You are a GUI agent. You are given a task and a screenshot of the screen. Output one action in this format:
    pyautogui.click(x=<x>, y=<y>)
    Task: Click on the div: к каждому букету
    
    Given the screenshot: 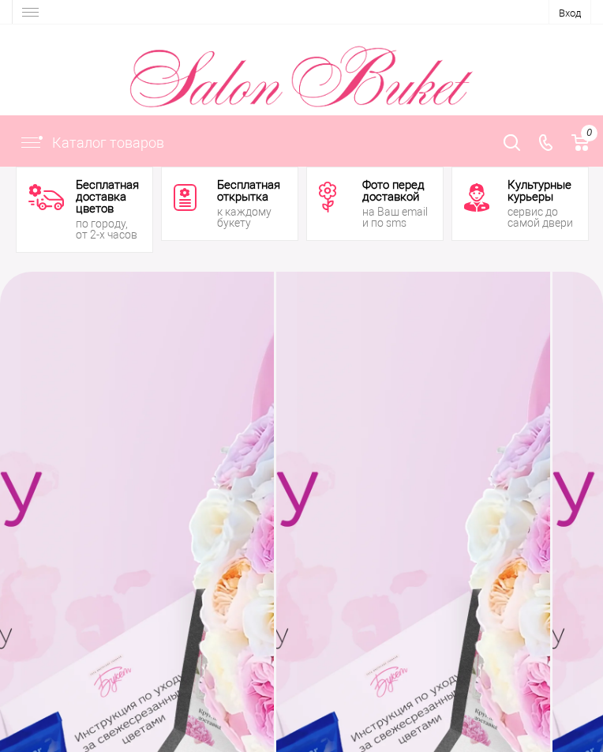 What is the action you would take?
    pyautogui.click(x=251, y=217)
    